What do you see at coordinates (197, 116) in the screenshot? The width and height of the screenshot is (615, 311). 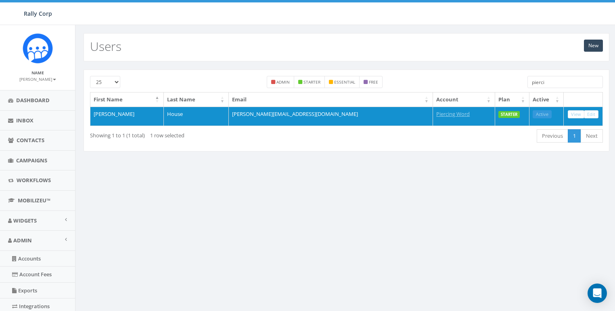 I see `td: House` at bounding box center [197, 116].